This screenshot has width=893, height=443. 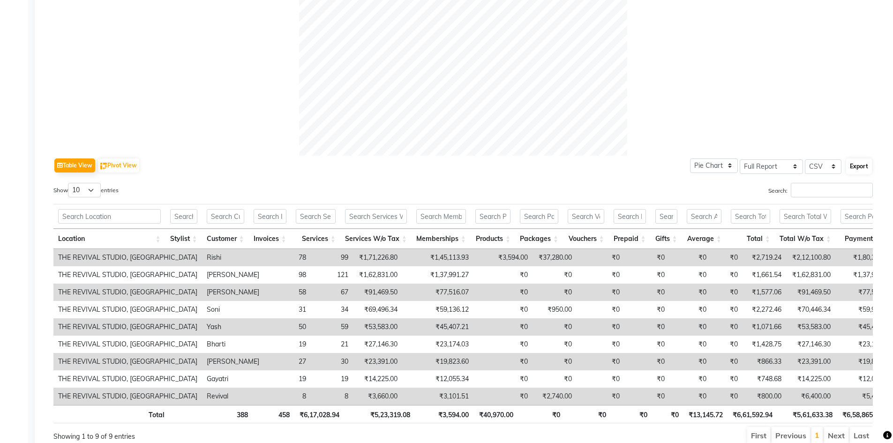 I want to click on td: 50, so click(x=288, y=327).